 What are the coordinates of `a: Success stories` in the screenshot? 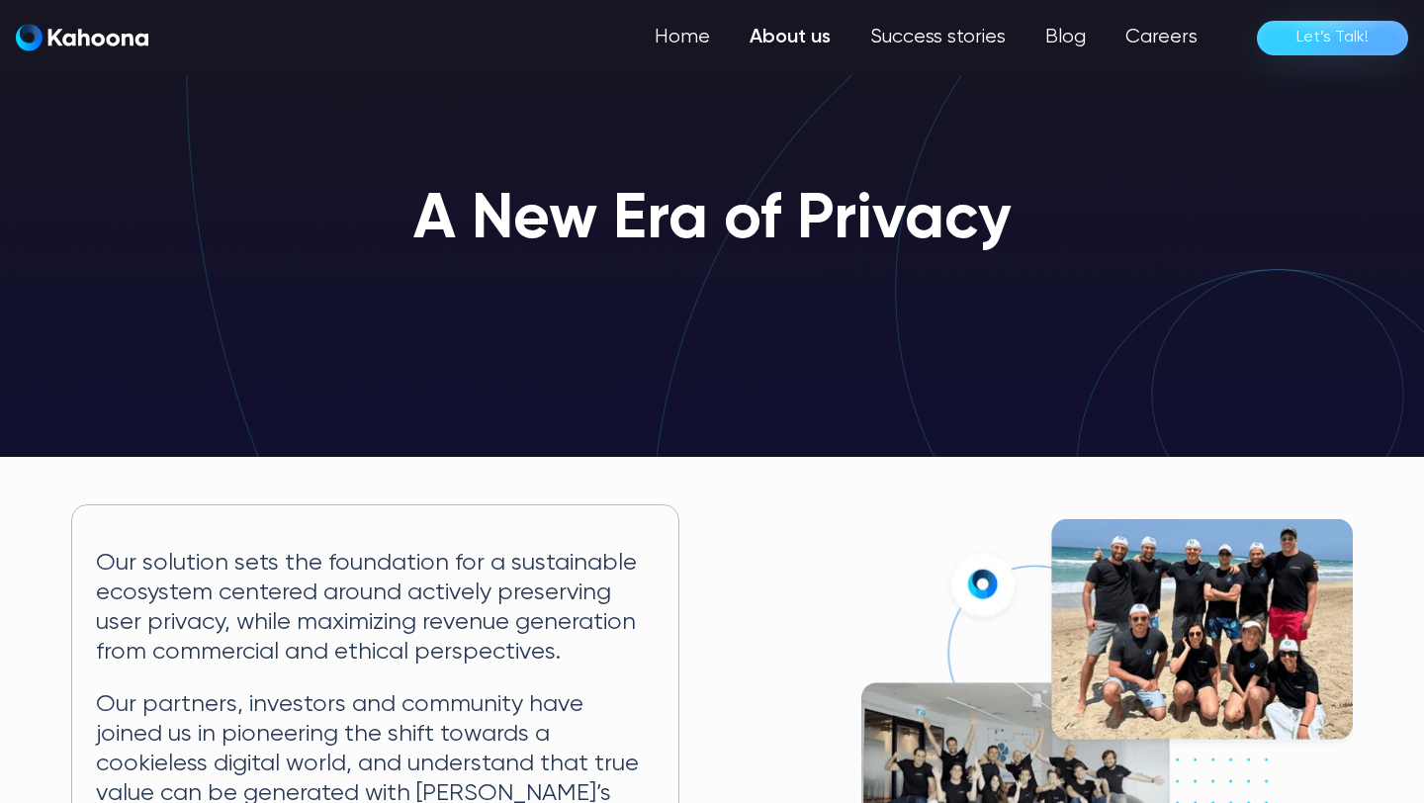 It's located at (937, 38).